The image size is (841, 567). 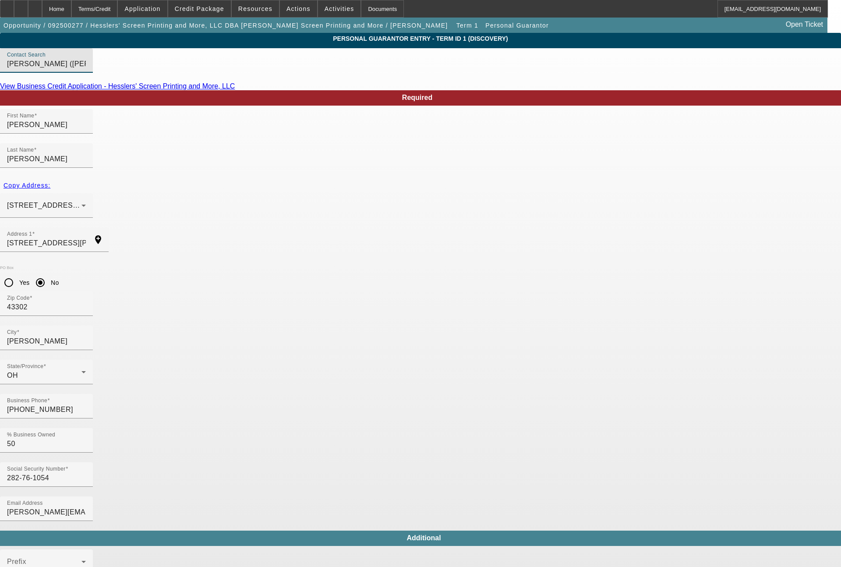 What do you see at coordinates (17, 561) in the screenshot?
I see `mat-label: Prefix` at bounding box center [17, 561].